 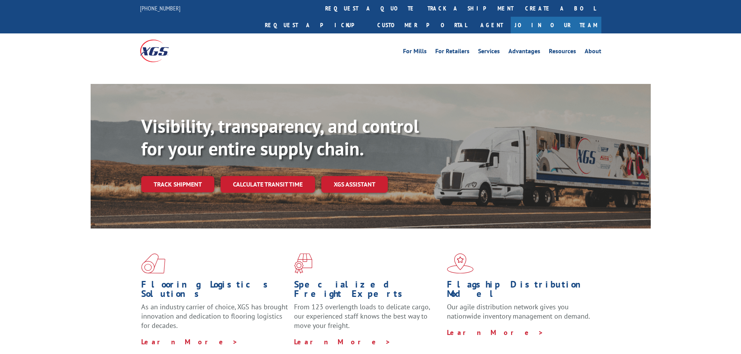 What do you see at coordinates (215, 291) in the screenshot?
I see `h1: Flooring Logistics Solutions` at bounding box center [215, 291].